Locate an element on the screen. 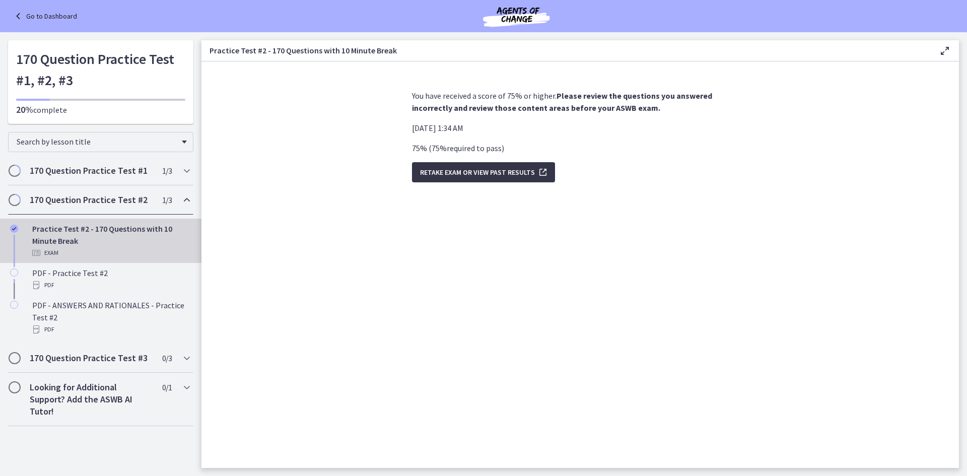 The image size is (967, 476). span: Retake Exam OR View Past Results is located at coordinates (478, 172).